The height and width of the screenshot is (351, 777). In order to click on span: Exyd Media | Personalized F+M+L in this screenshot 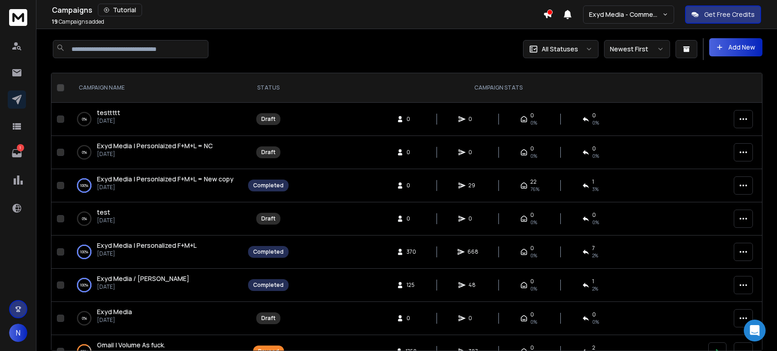, I will do `click(147, 245)`.